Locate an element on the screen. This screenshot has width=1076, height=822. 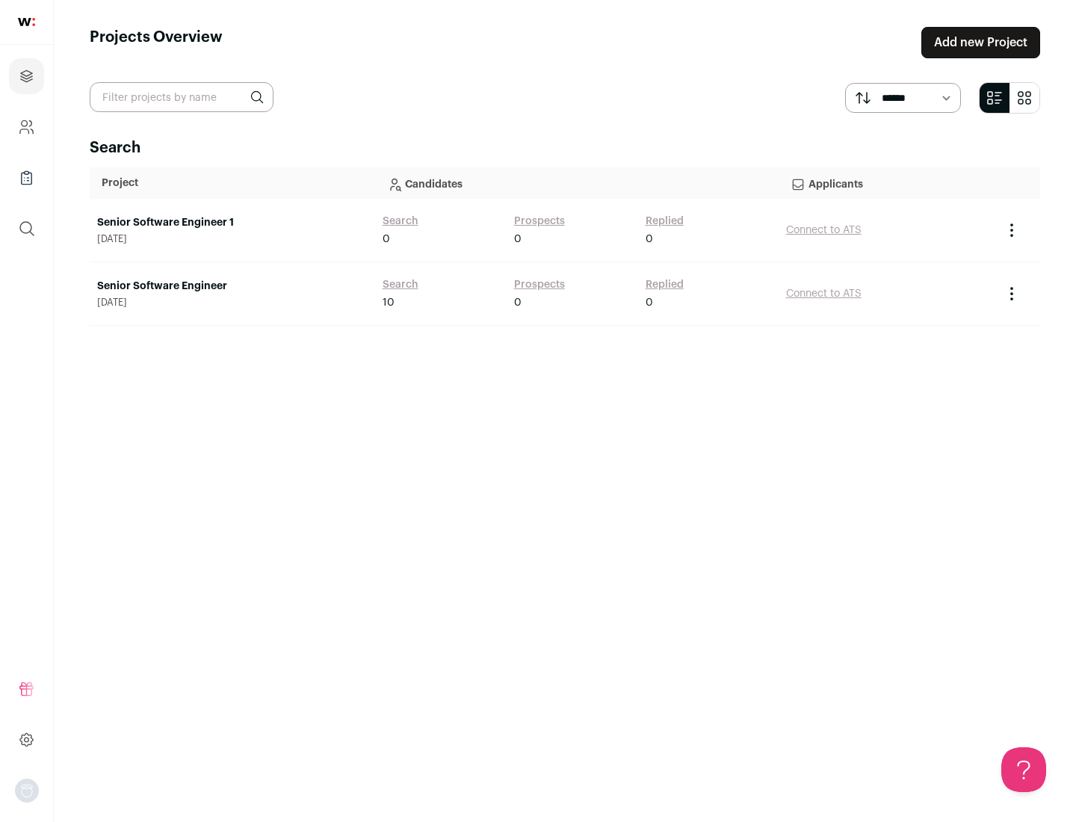
img: nopic.png is located at coordinates (27, 790).